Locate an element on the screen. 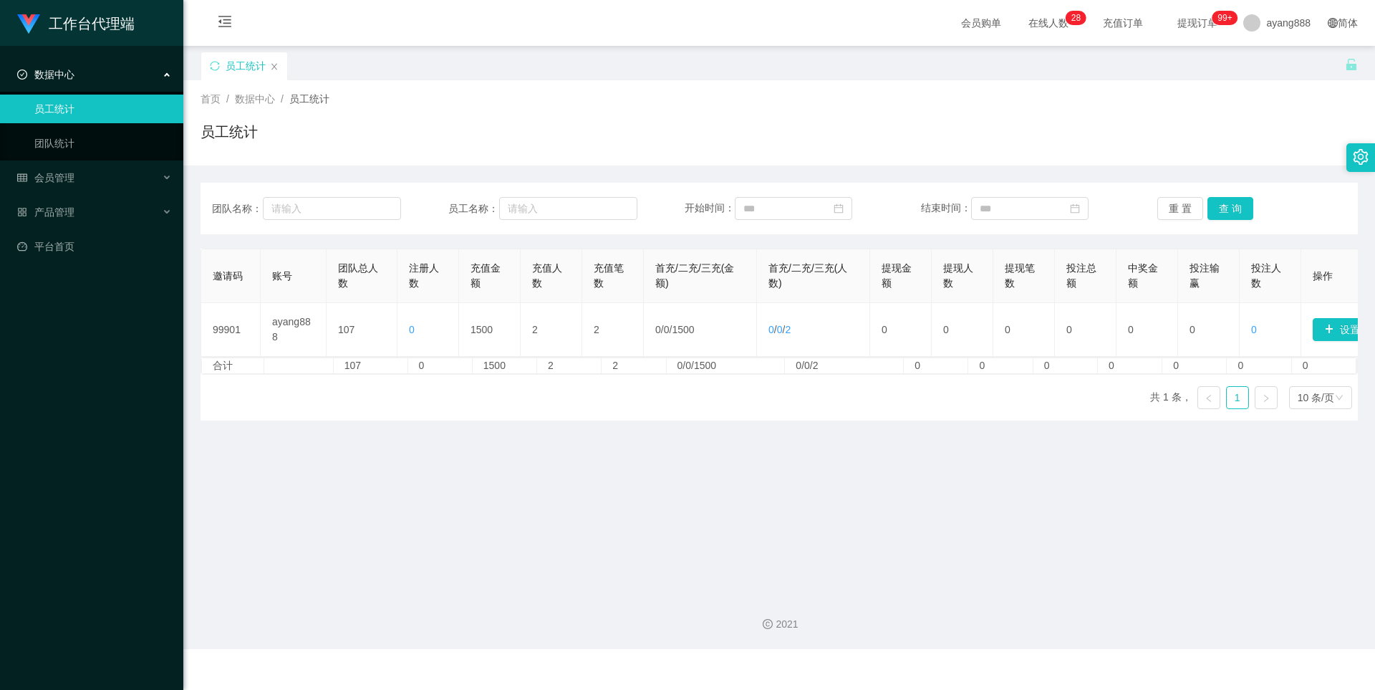  span: 团队总人数 is located at coordinates (358, 275).